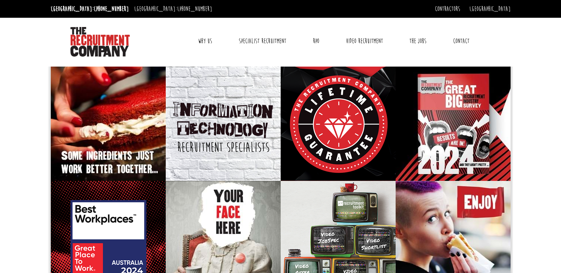 The height and width of the screenshot is (273, 561). I want to click on a: Video Recruitment, so click(364, 41).